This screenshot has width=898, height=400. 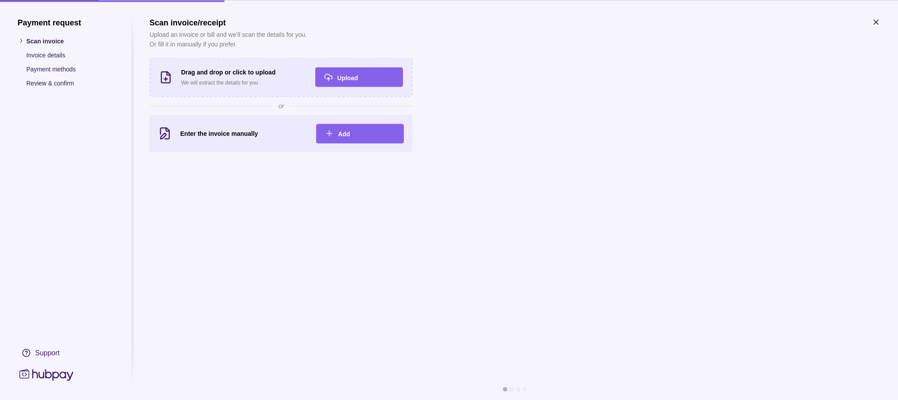 I want to click on span: Upload, so click(x=347, y=78).